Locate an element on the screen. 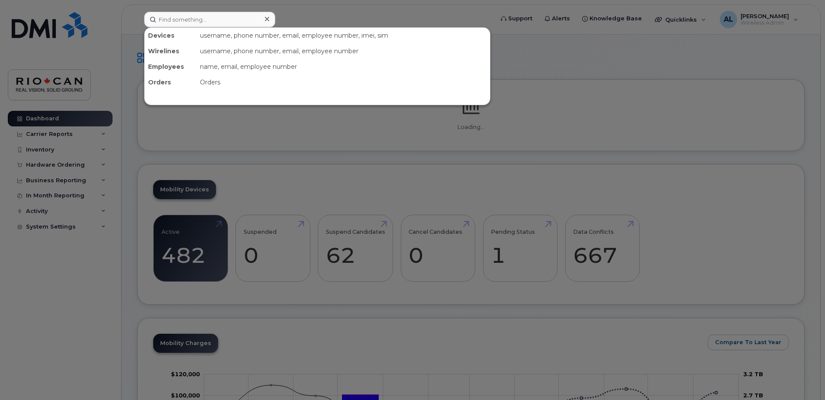 Image resolution: width=825 pixels, height=400 pixels. div: username, phone number, email, employee number is located at coordinates (343, 51).